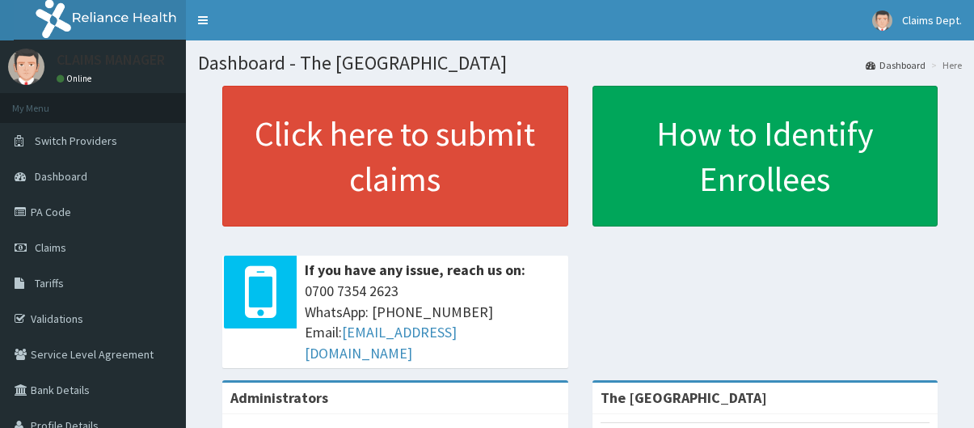 Image resolution: width=974 pixels, height=428 pixels. Describe the element at coordinates (279, 397) in the screenshot. I see `b: Administrators` at that location.